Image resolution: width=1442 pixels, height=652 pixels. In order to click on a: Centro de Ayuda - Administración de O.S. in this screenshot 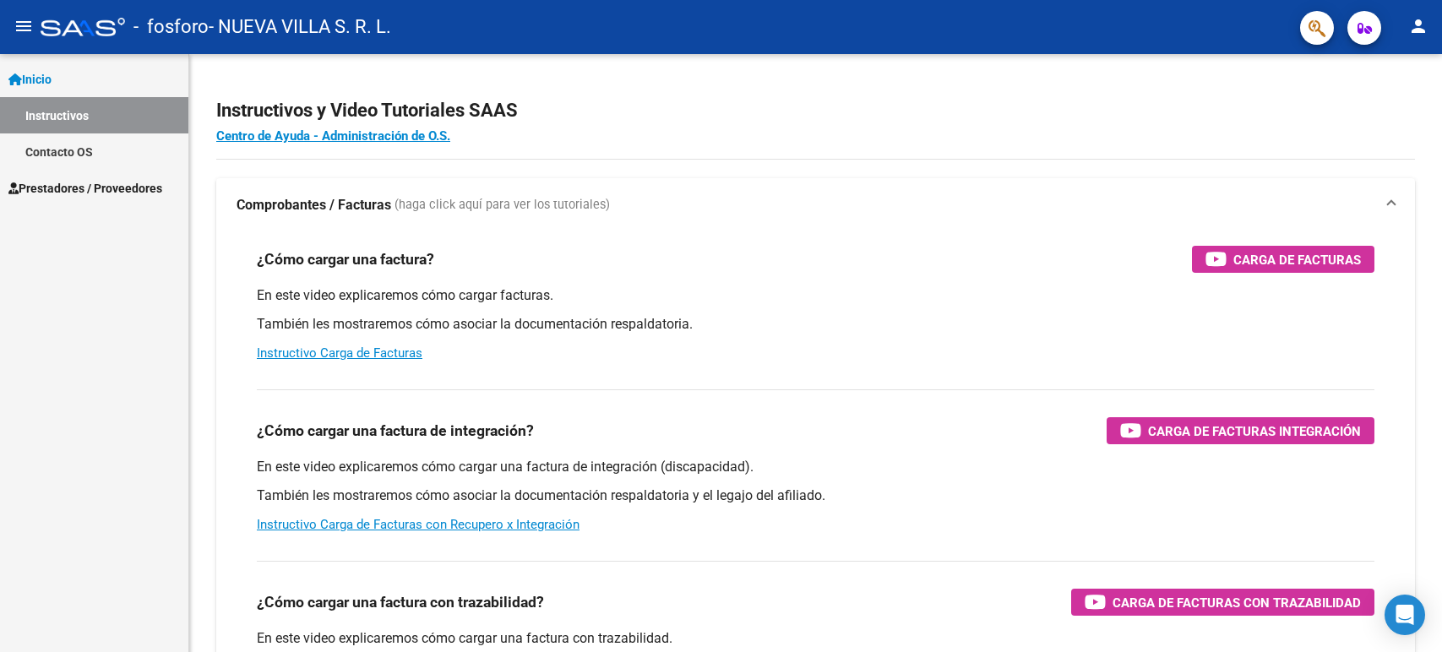, I will do `click(333, 136)`.